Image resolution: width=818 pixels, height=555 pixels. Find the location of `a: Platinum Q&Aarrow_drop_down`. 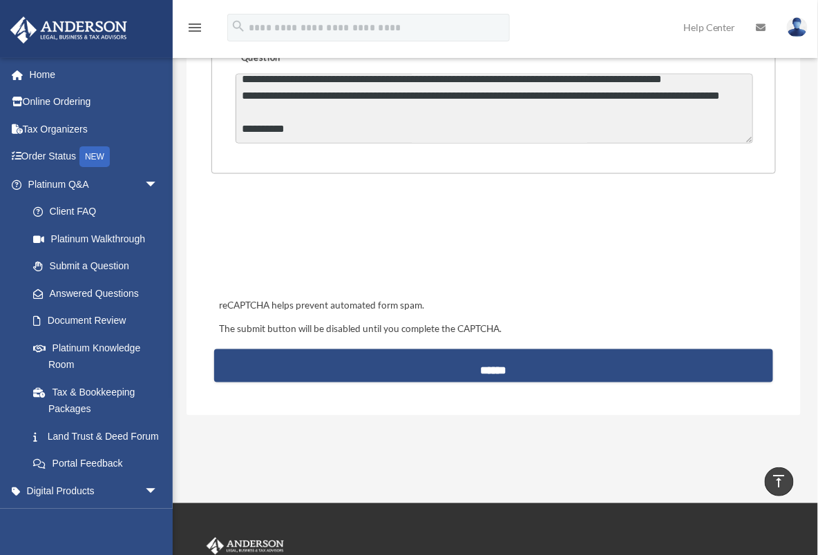

a: Platinum Q&Aarrow_drop_down is located at coordinates (94, 184).